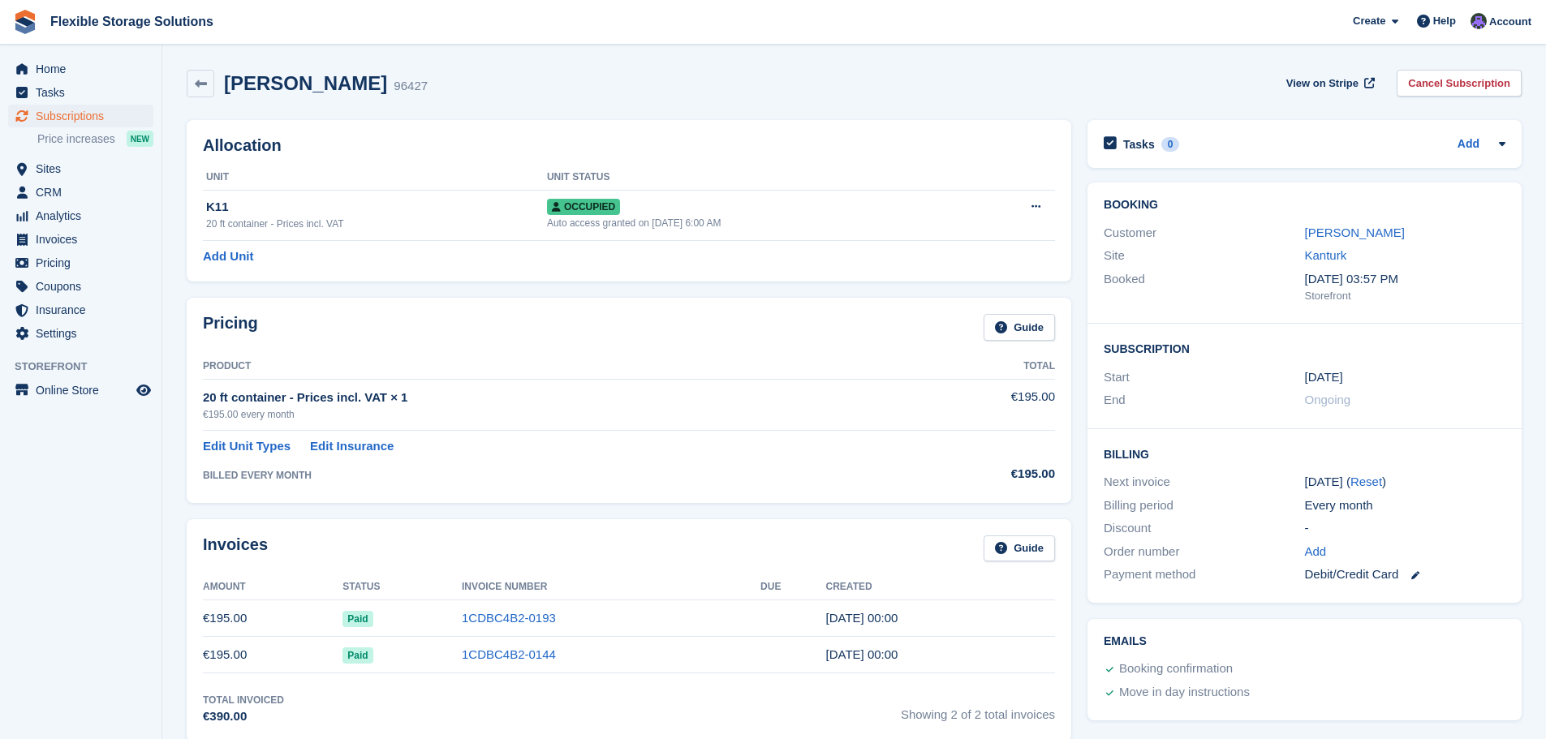 This screenshot has width=1546, height=739. I want to click on span: Invoices, so click(84, 239).